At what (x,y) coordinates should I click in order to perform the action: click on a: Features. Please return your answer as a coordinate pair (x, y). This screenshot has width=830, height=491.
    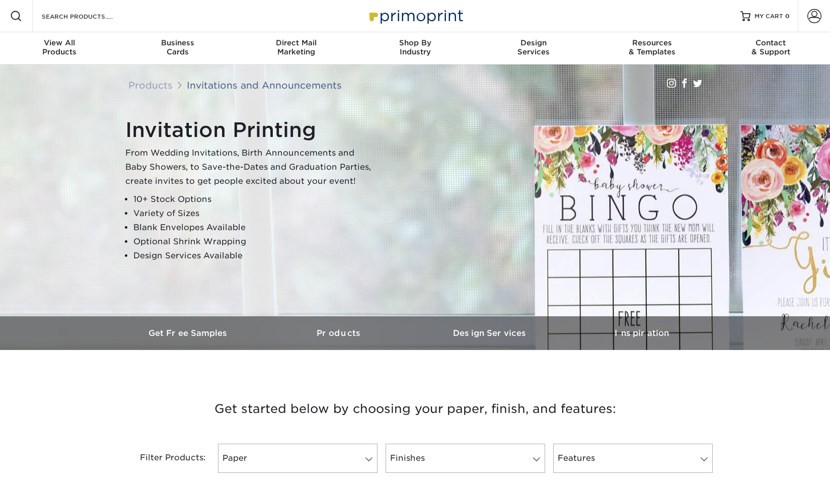
    Looking at the image, I should click on (632, 458).